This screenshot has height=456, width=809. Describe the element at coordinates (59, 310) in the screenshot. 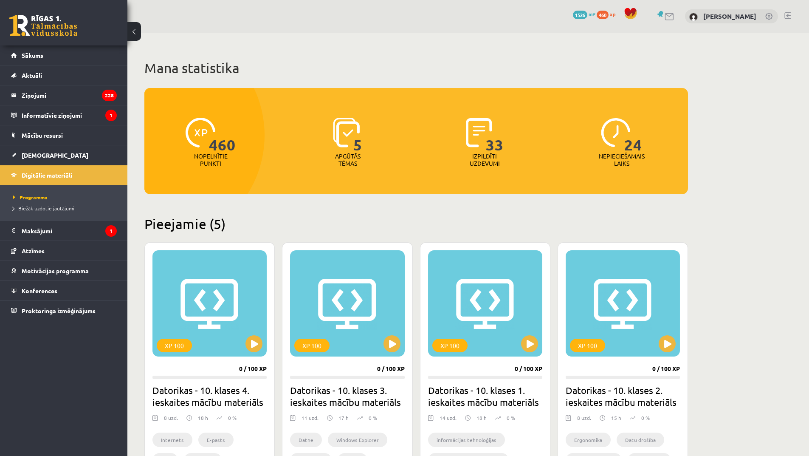

I see `span: Proktoringa izmēģinājums` at that location.